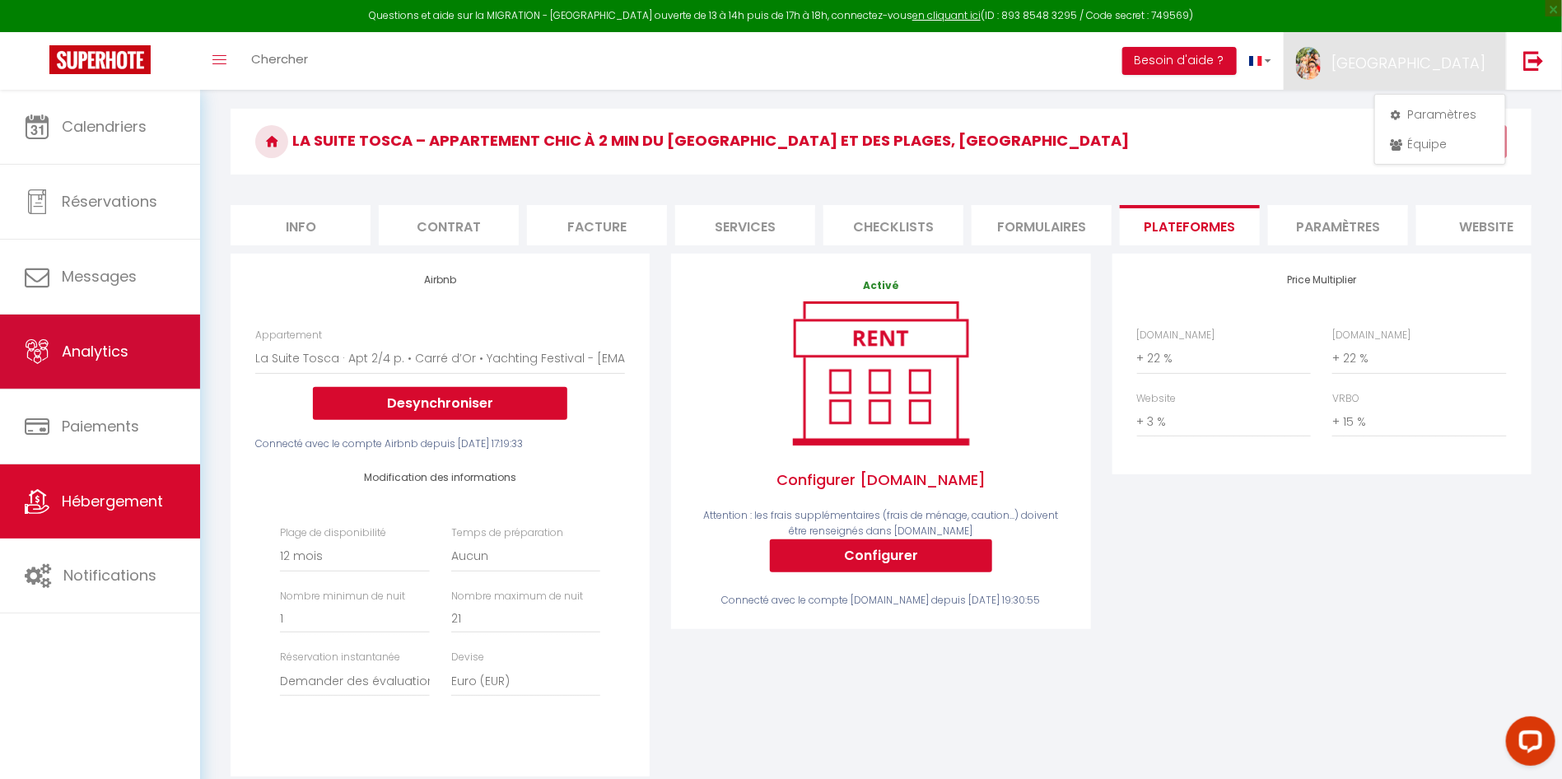  Describe the element at coordinates (745, 225) in the screenshot. I see `li: Services` at that location.